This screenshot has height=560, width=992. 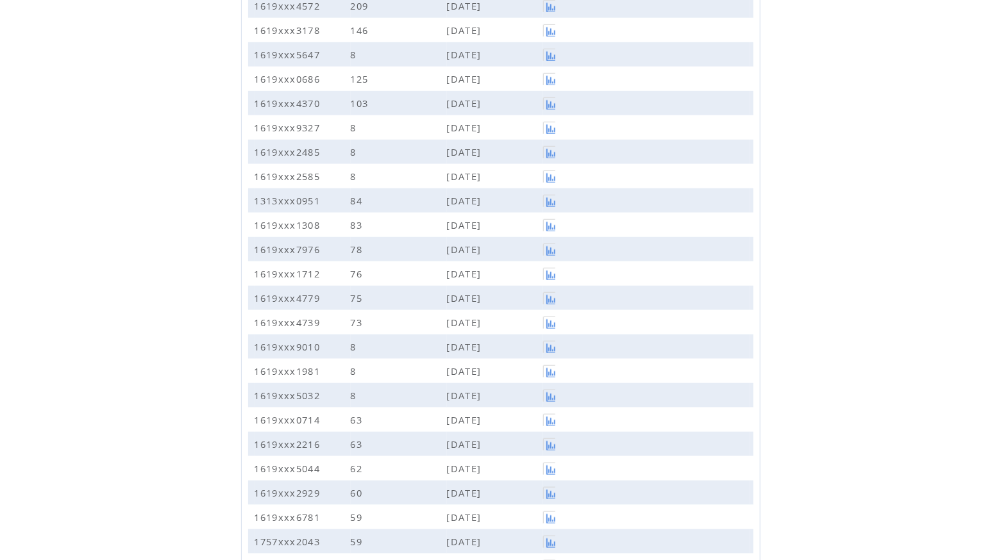 What do you see at coordinates (289, 30) in the screenshot?
I see `span: 1619xxx3178` at bounding box center [289, 30].